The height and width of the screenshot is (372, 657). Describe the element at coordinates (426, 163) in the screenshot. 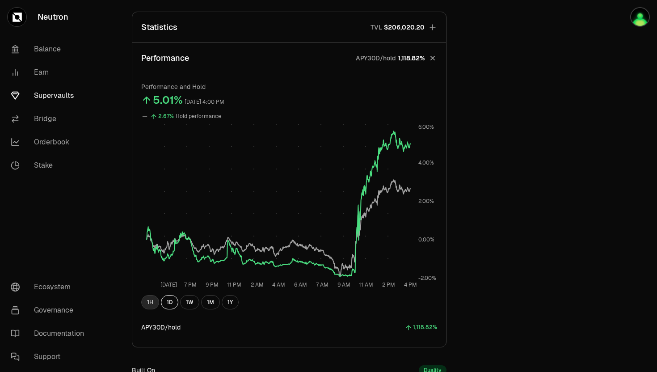

I see `tspan: 4.00%` at that location.